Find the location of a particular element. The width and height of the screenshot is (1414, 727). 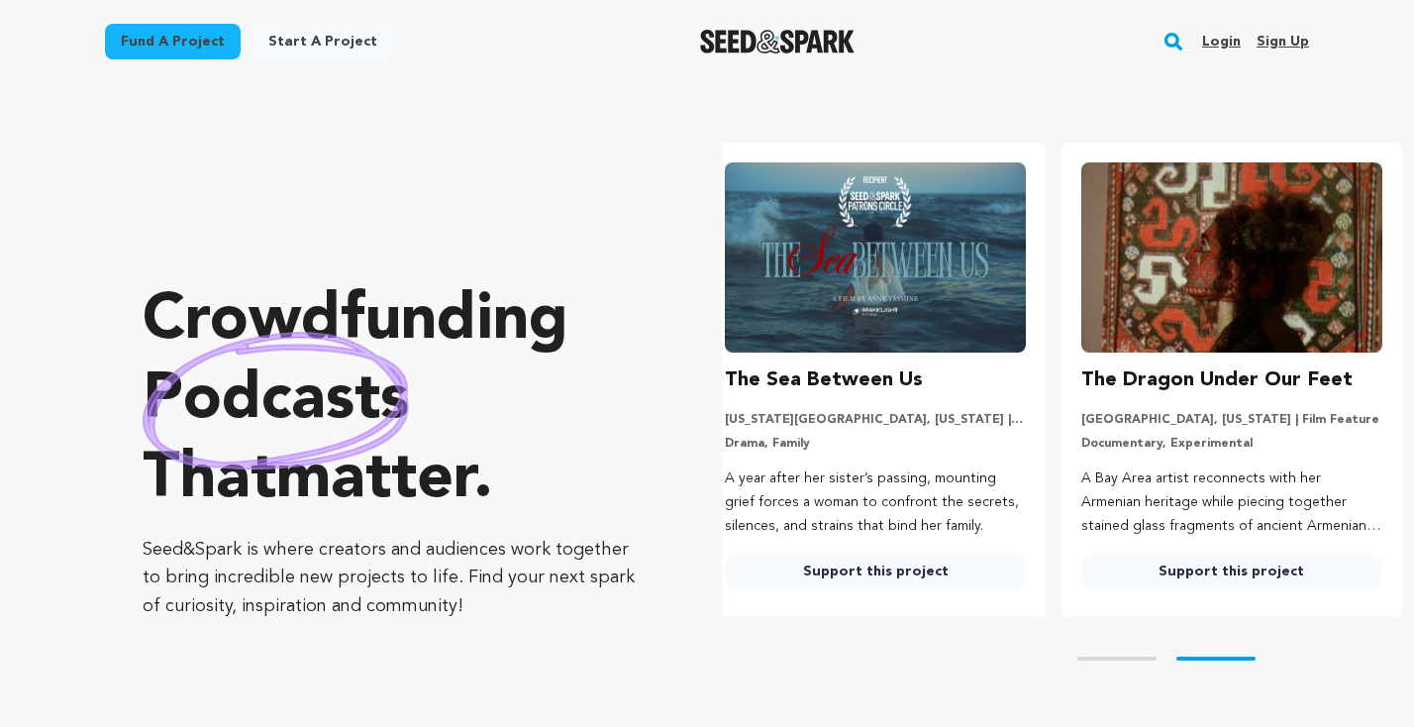

a: Start a project is located at coordinates (323, 42).